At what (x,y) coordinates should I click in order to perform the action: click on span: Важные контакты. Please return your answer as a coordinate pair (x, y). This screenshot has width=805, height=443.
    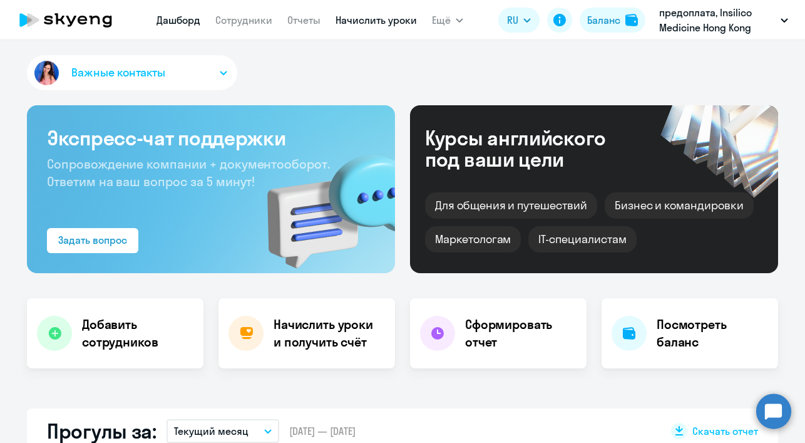
    Looking at the image, I should click on (118, 73).